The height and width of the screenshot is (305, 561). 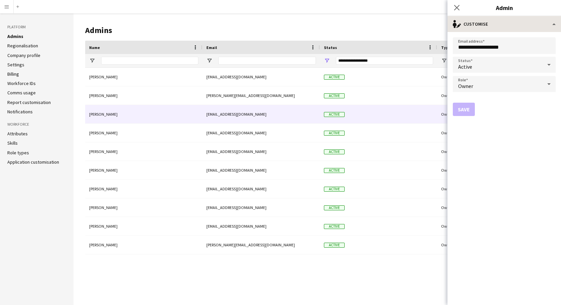 I want to click on a: Billing, so click(x=13, y=74).